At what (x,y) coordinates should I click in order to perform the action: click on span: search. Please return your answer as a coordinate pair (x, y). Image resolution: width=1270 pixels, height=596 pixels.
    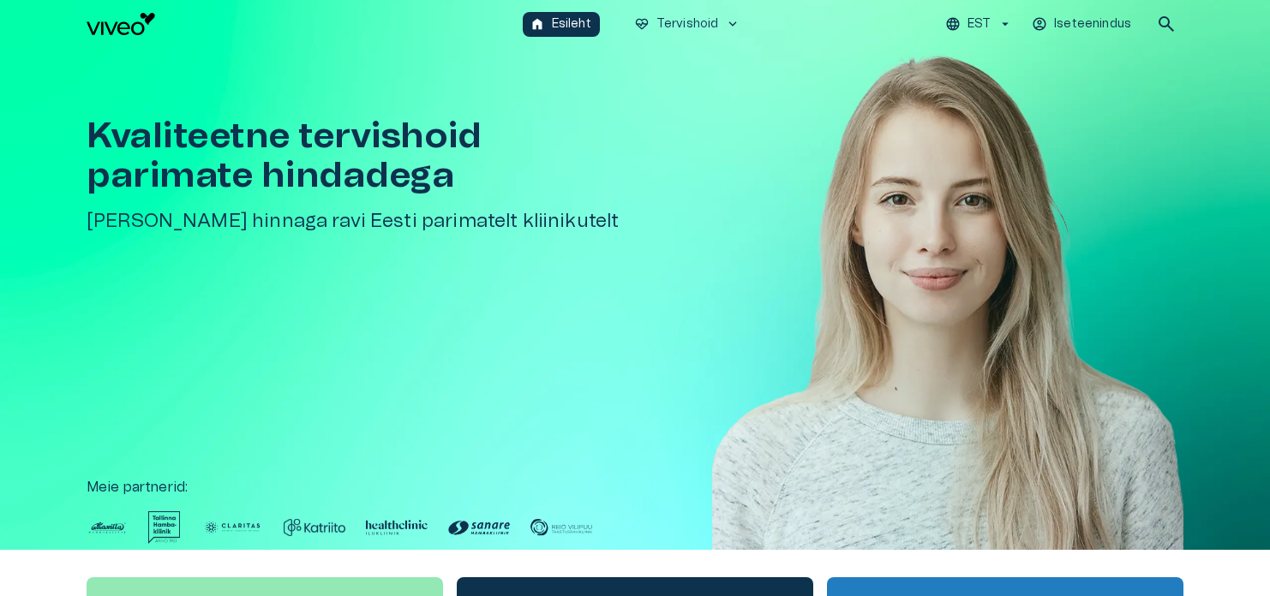
    Looking at the image, I should click on (1166, 24).